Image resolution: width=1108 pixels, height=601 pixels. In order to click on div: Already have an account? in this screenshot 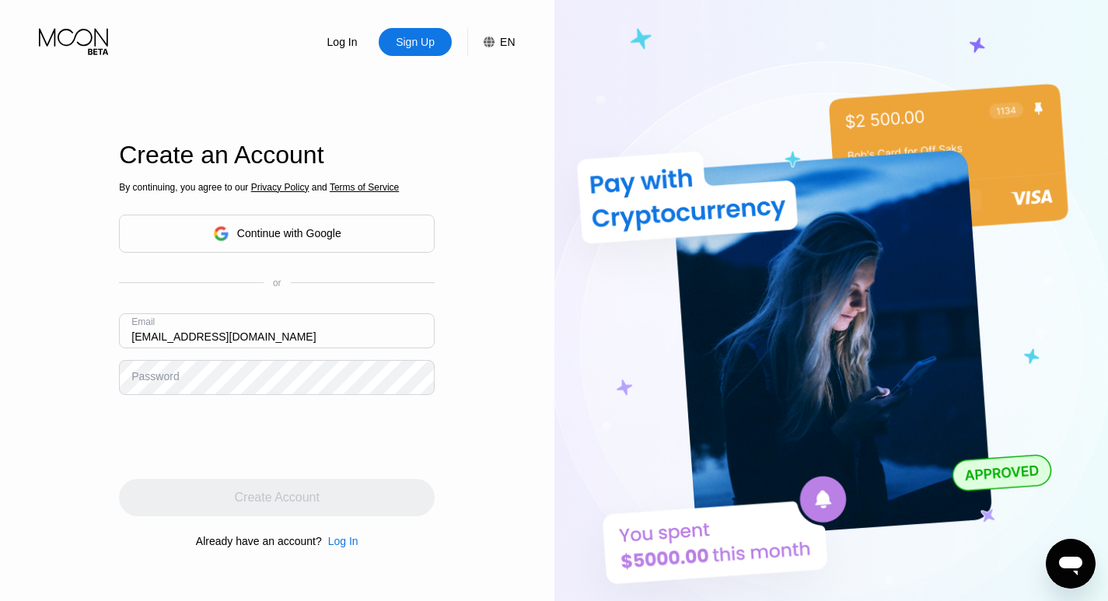, I will do `click(259, 541)`.